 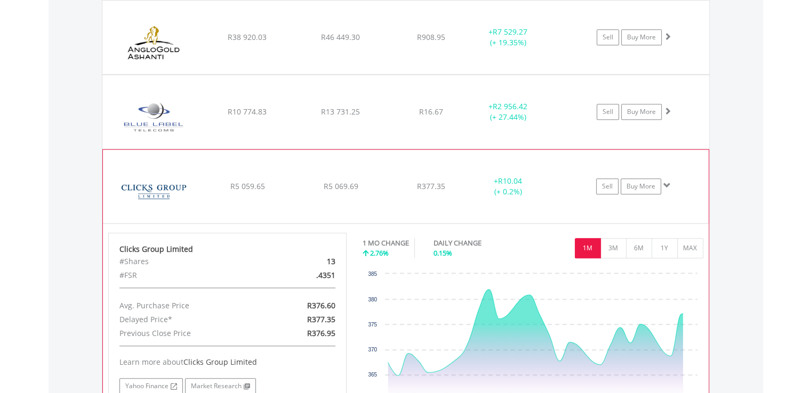 I want to click on button: 1Y, so click(x=664, y=248).